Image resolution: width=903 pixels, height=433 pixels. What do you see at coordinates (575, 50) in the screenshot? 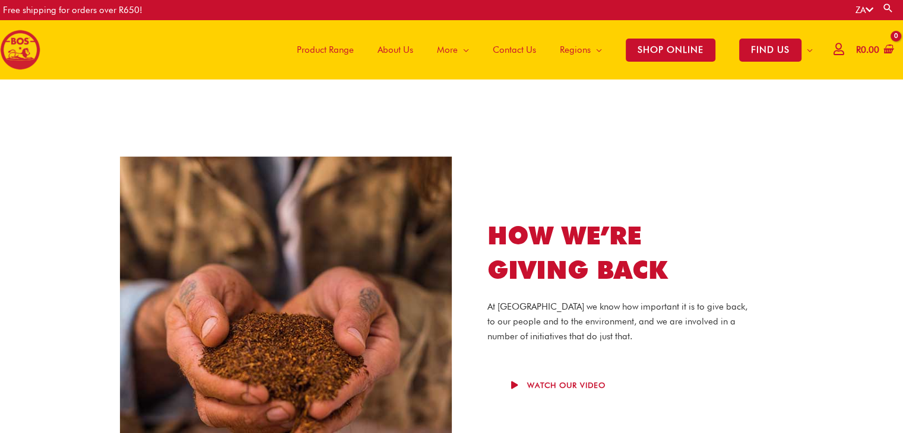
I see `span: Regions` at bounding box center [575, 50].